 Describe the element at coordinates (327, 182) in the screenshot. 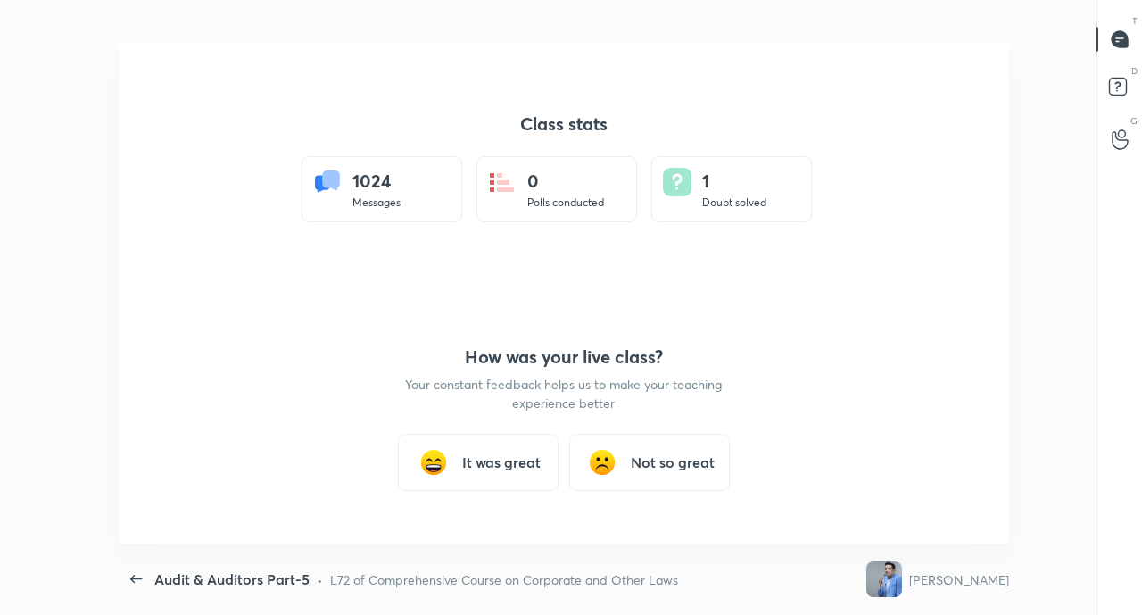

I see `img: statsMessages.856aad98.svg` at that location.